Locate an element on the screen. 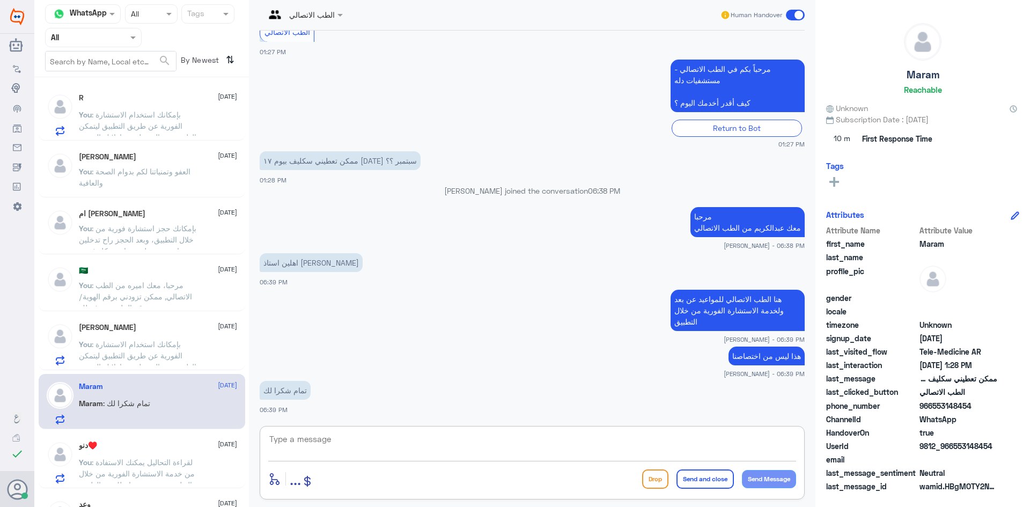  span: 06:38 PM is located at coordinates (604, 190).